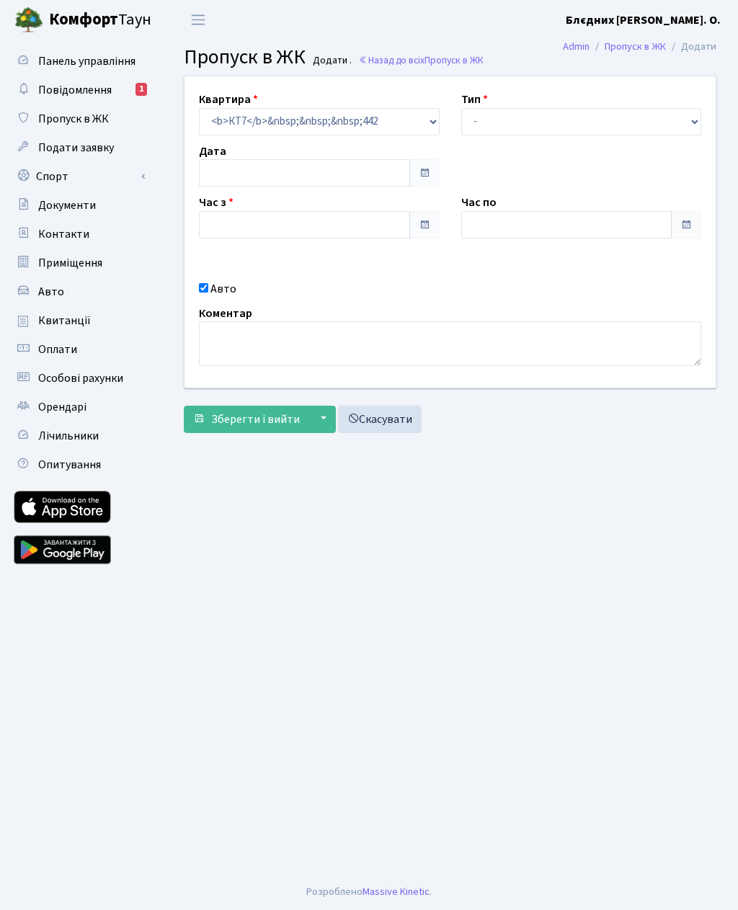  What do you see at coordinates (67, 205) in the screenshot?
I see `span: Документи` at bounding box center [67, 205].